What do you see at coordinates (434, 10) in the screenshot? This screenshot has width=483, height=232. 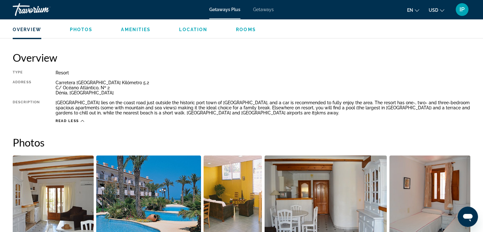 I see `span: USD` at bounding box center [434, 10].